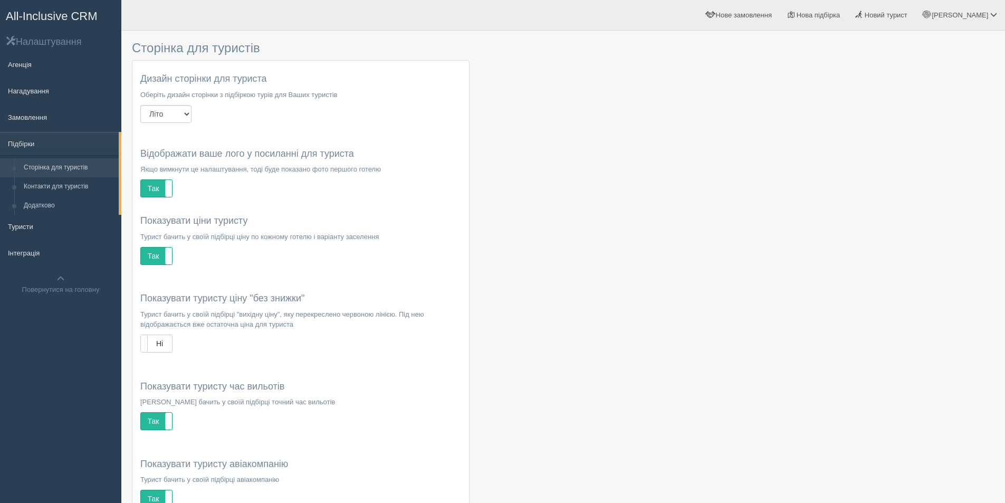 The height and width of the screenshot is (503, 1005). What do you see at coordinates (301, 221) in the screenshot?
I see `h4: Показувати ціни туристу` at bounding box center [301, 221].